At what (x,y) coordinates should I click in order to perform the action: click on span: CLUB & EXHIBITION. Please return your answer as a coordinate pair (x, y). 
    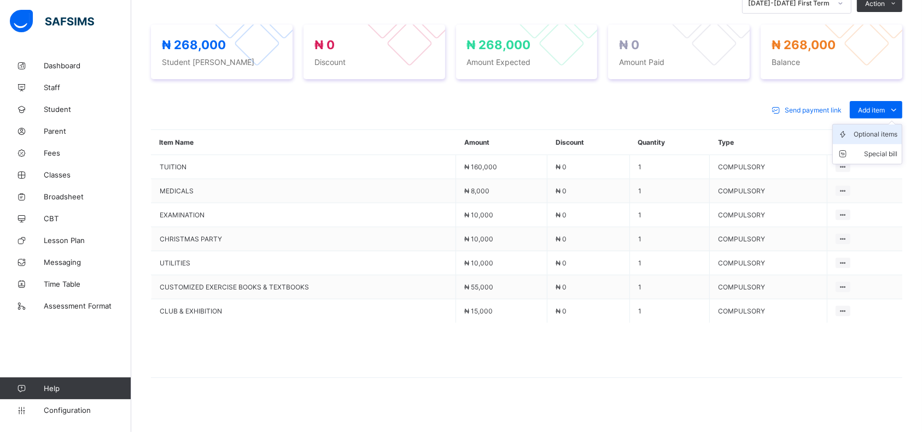
    Looking at the image, I should click on (303, 311).